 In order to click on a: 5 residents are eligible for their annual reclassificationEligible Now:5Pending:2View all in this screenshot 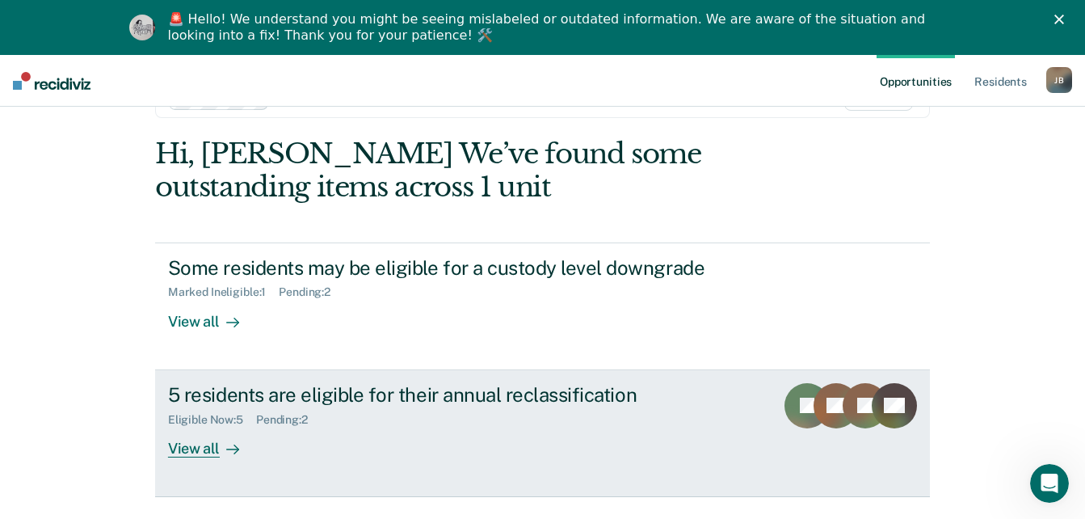, I will do `click(542, 433)`.